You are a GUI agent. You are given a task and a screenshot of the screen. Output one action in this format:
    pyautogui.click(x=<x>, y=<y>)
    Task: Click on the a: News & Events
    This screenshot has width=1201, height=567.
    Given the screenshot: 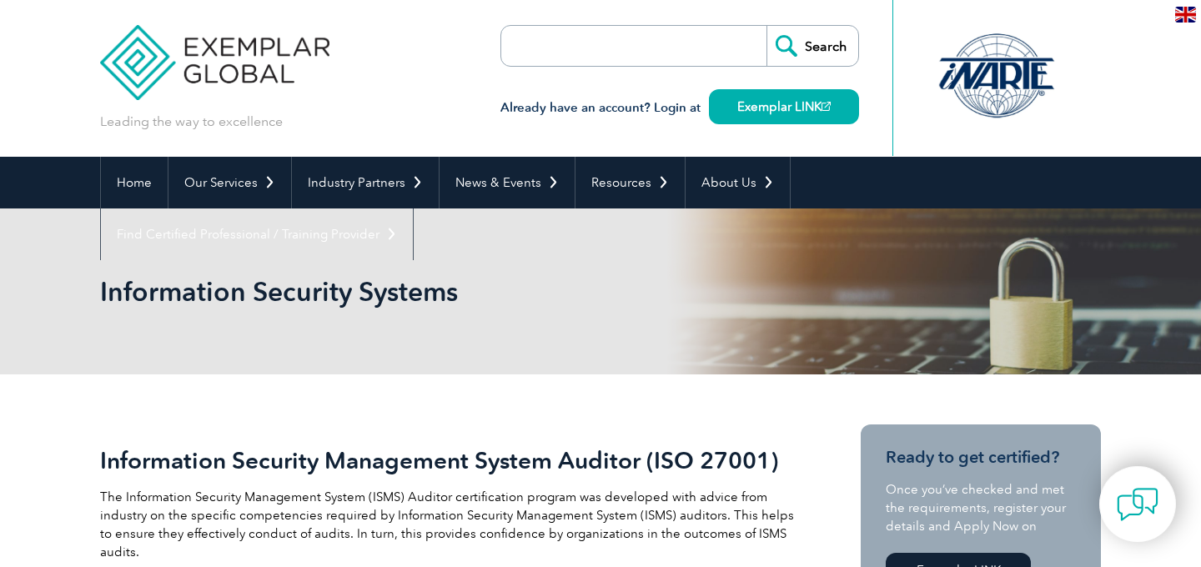 What is the action you would take?
    pyautogui.click(x=507, y=183)
    